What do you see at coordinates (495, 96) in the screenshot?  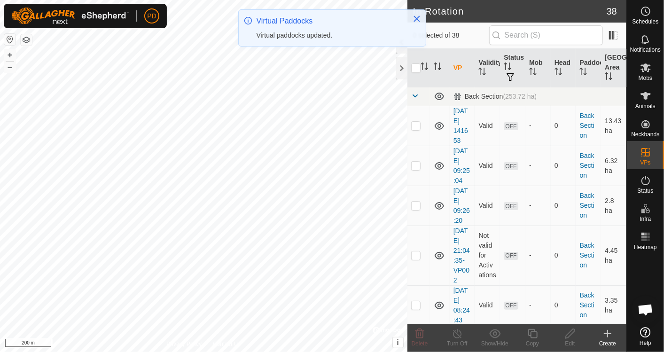 I see `div: Back Section` at bounding box center [495, 96].